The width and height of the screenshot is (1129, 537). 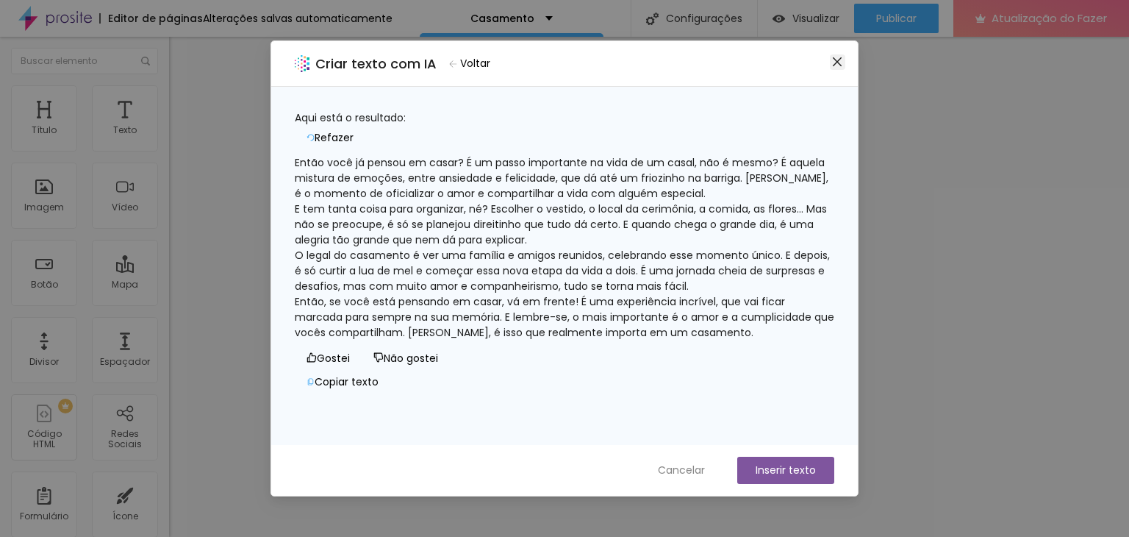 I want to click on font: Refazer, so click(x=334, y=137).